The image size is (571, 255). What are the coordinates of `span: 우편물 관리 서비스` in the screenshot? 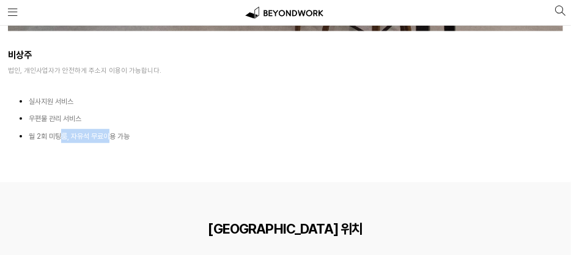 It's located at (55, 119).